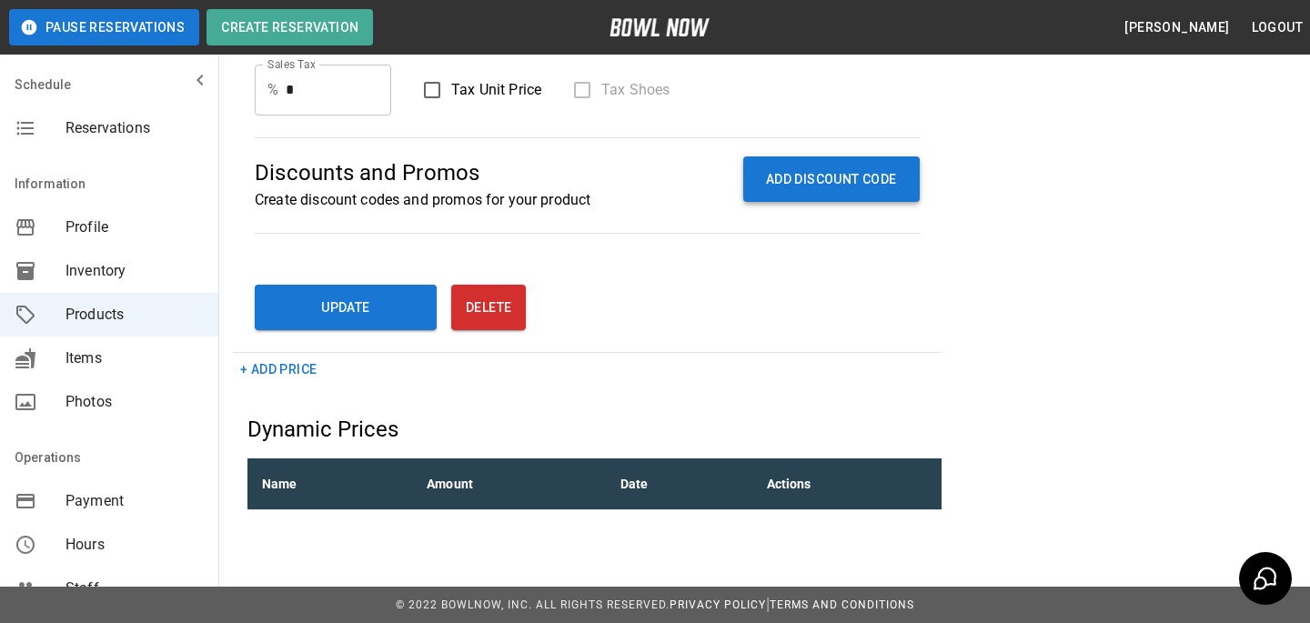 Image resolution: width=1310 pixels, height=623 pixels. I want to click on h5: Dynamic Prices, so click(594, 429).